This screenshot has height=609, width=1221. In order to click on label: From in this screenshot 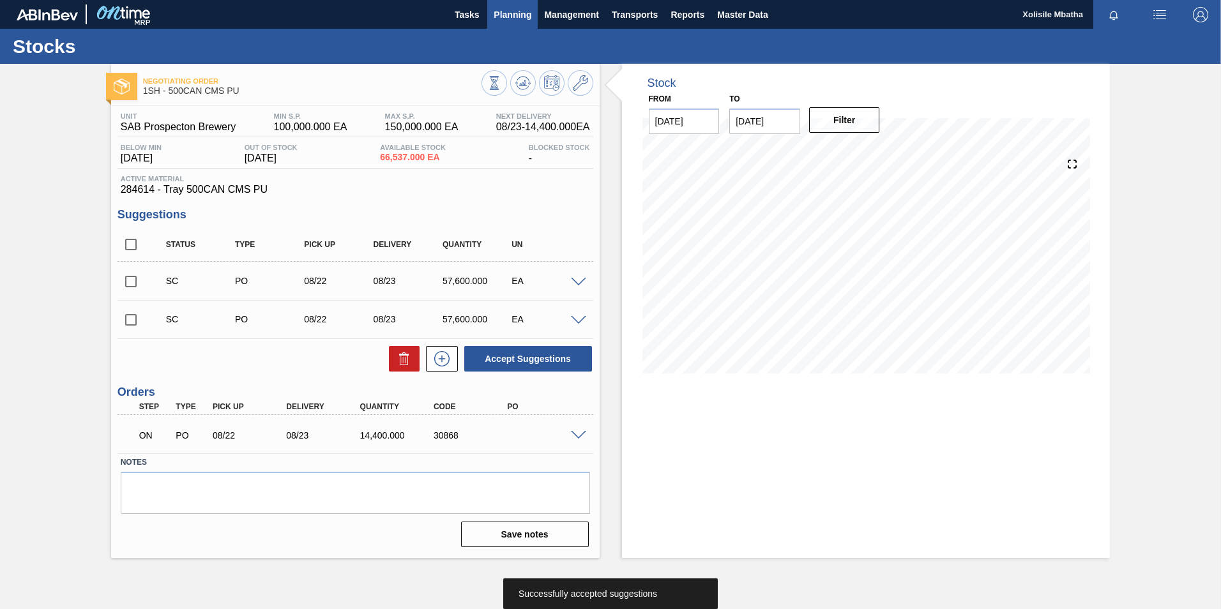, I will do `click(660, 99)`.